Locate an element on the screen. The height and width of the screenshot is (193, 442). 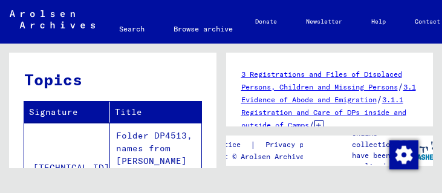
a: Browse archive is located at coordinates (203, 29).